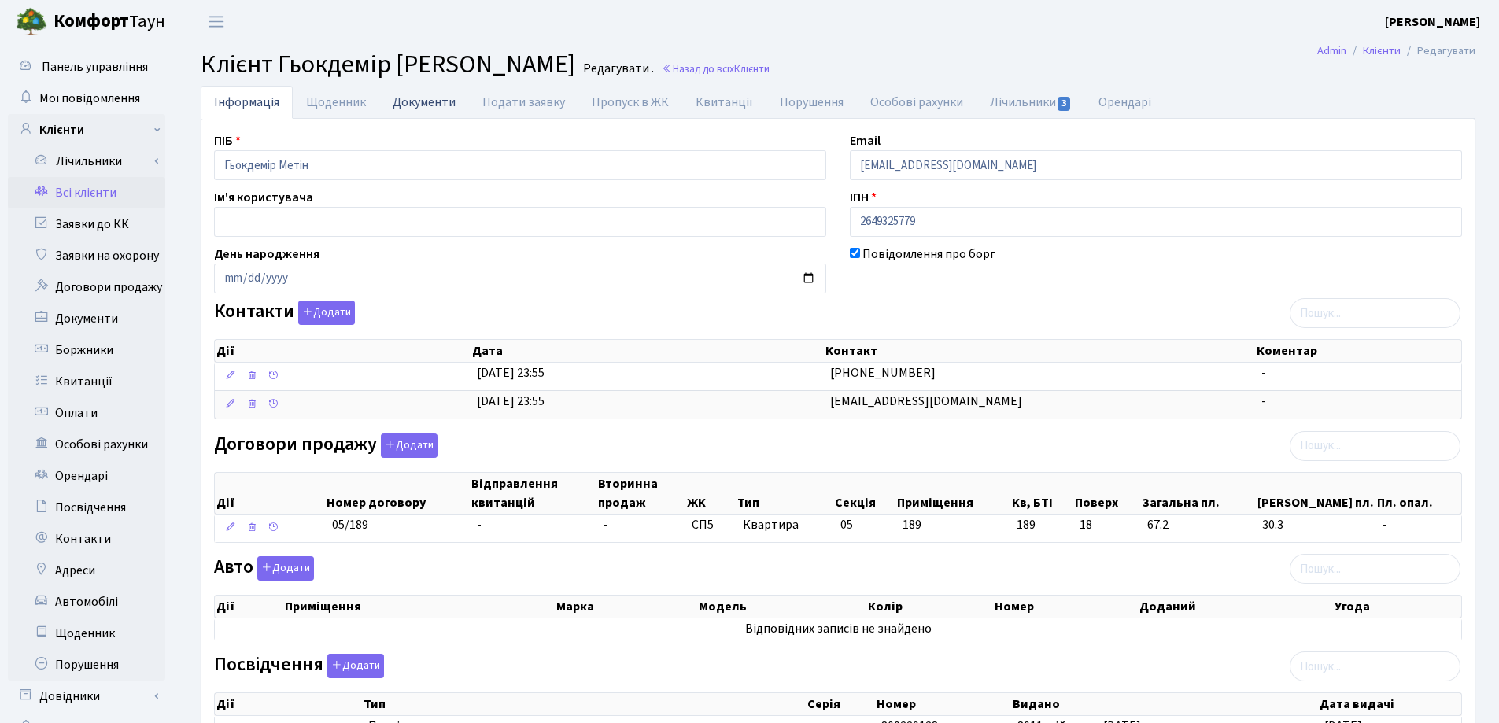 The width and height of the screenshot is (1499, 723). Describe the element at coordinates (31, 22) in the screenshot. I see `img: logo.png` at that location.